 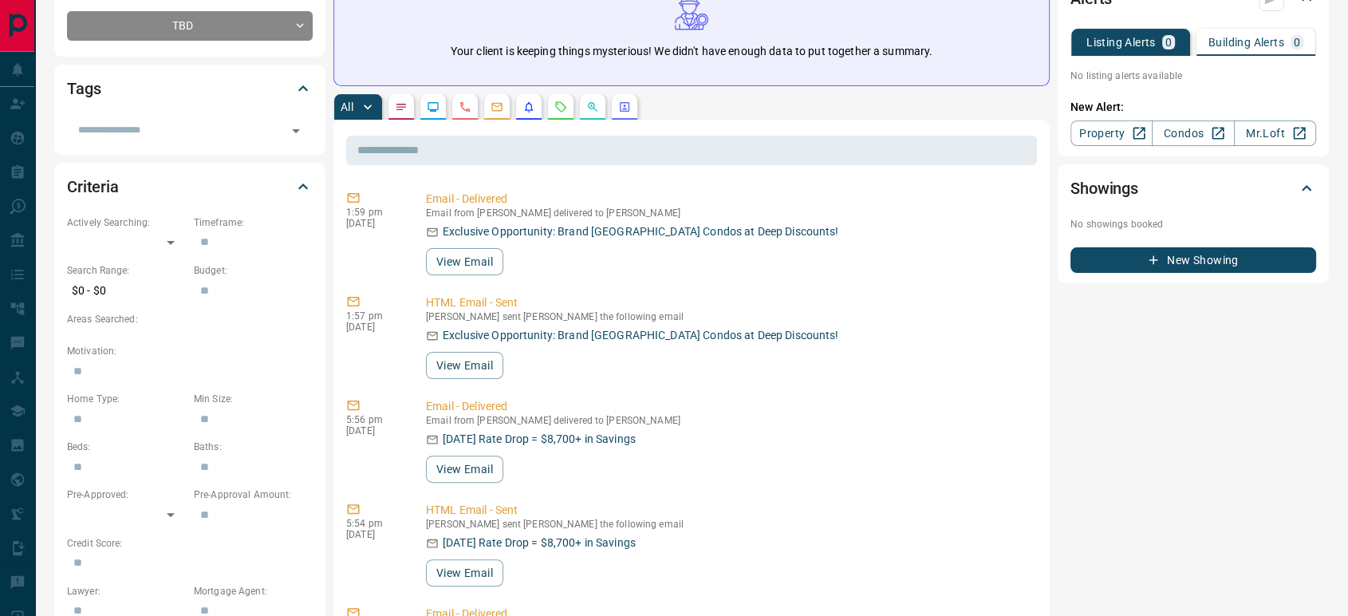 What do you see at coordinates (126, 290) in the screenshot?
I see `p: $0 - $0` at bounding box center [126, 290].